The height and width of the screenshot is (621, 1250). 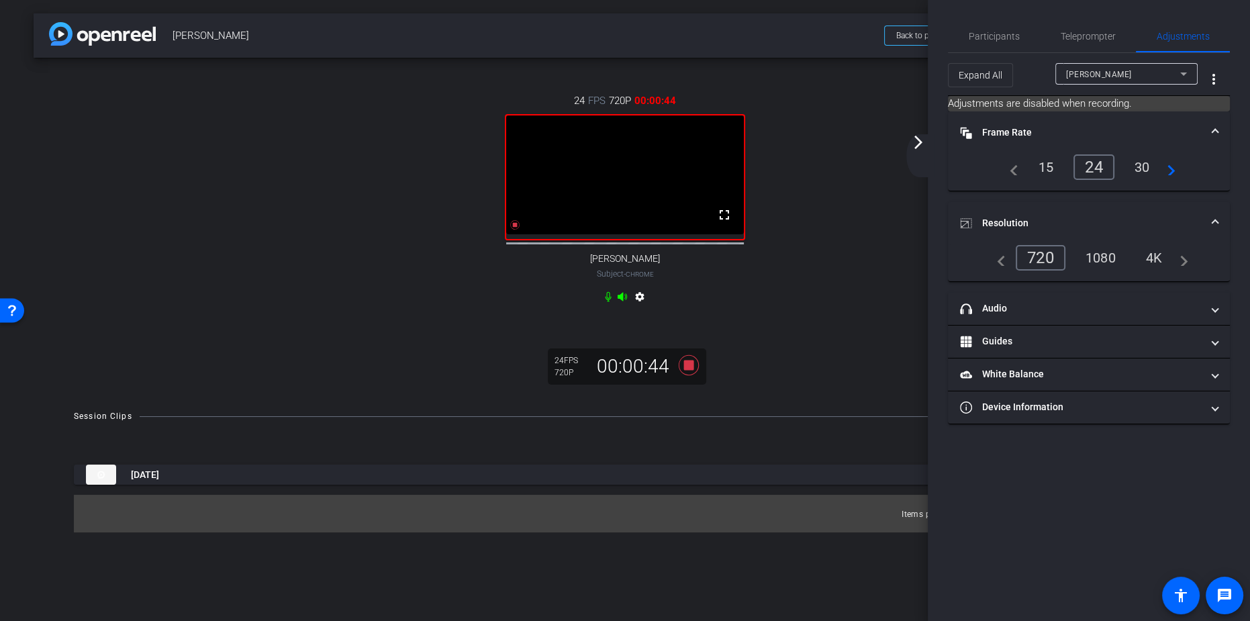 What do you see at coordinates (931, 514) in the screenshot?
I see `div: Items per page:` at bounding box center [931, 514].